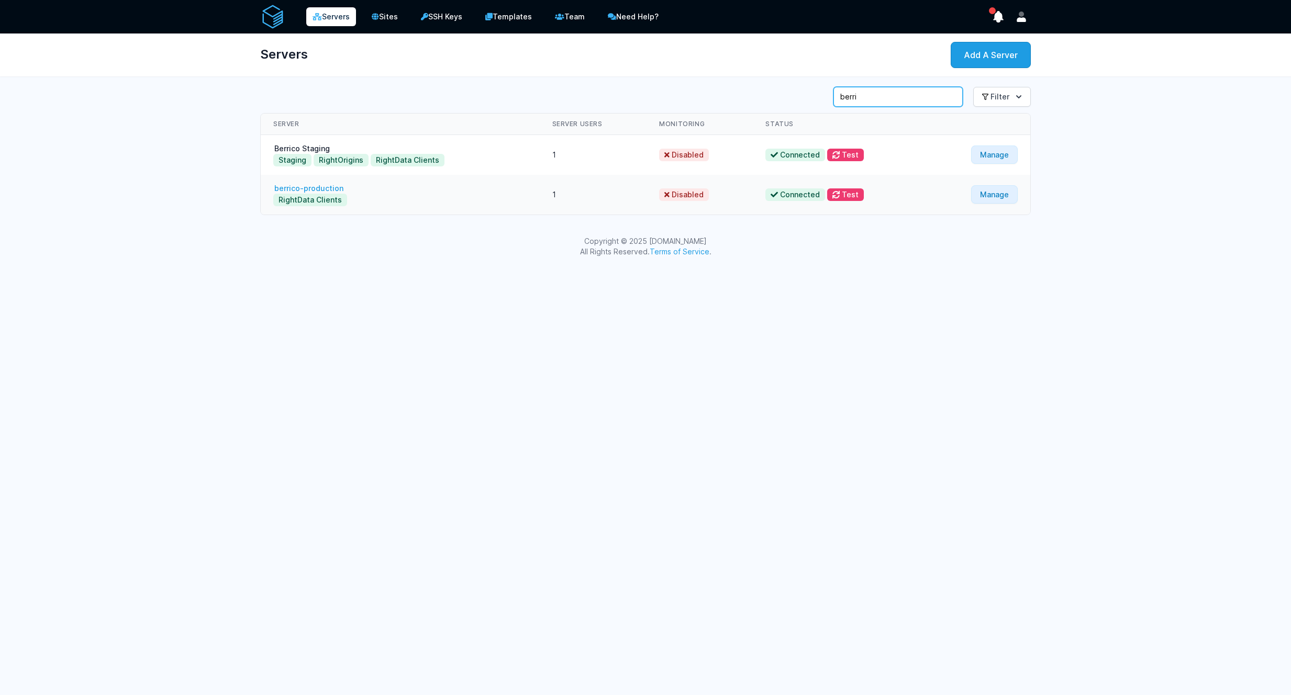  I want to click on h1: Servers, so click(284, 54).